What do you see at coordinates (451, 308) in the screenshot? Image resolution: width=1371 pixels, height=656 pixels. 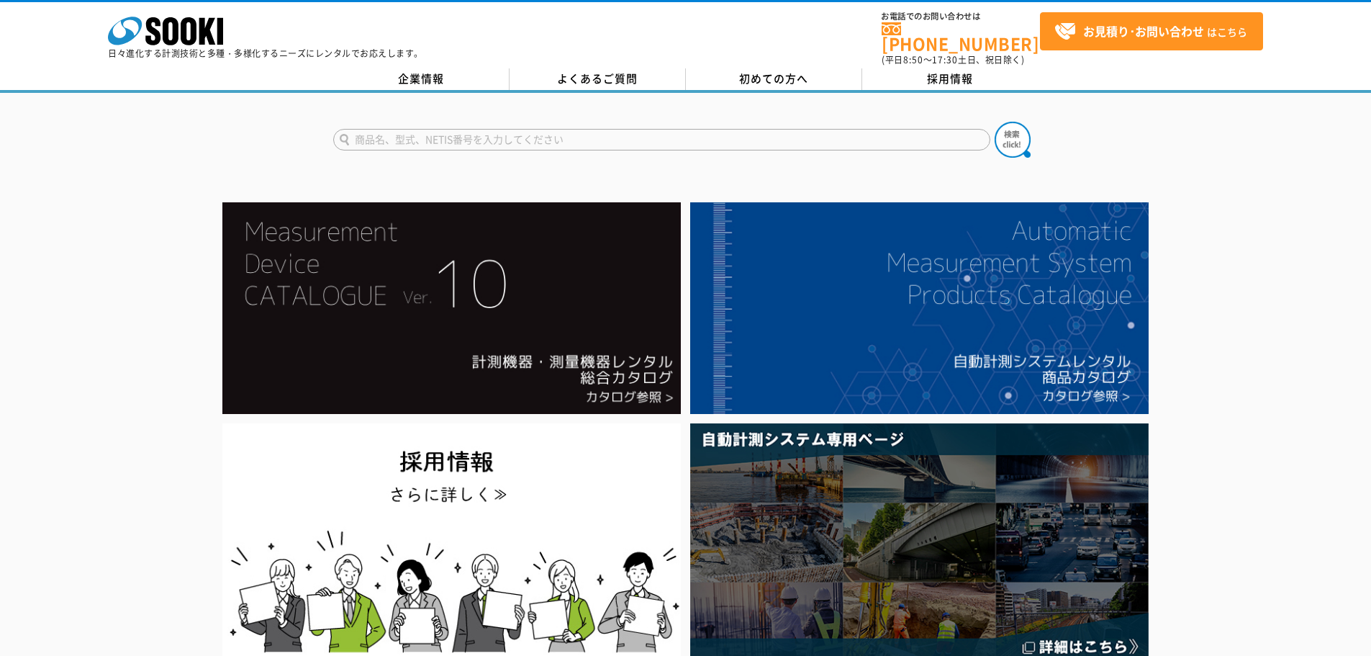 I see `img: Catalog Ver10` at bounding box center [451, 308].